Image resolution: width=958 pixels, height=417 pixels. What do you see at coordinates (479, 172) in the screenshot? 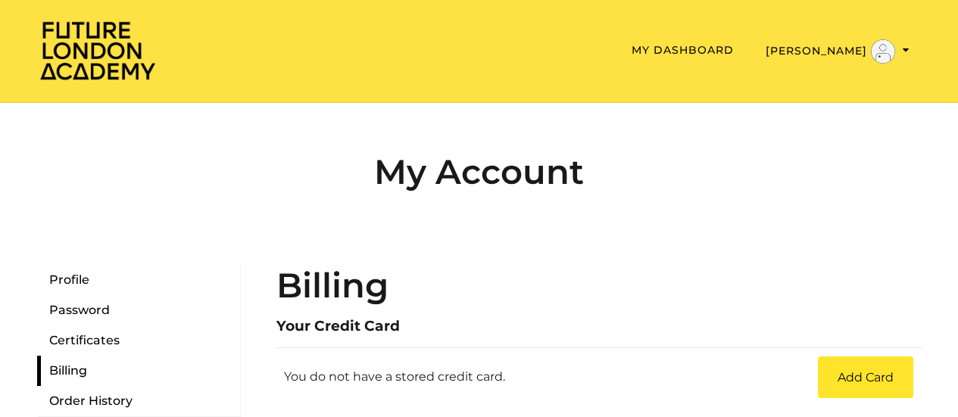
I see `h2: My Account` at bounding box center [479, 172].